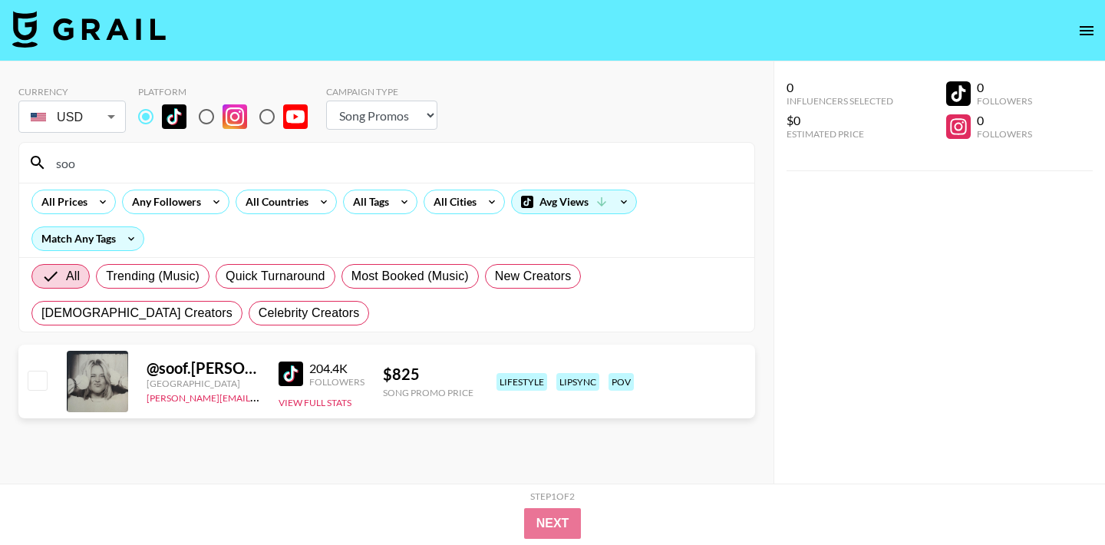 This screenshot has height=545, width=1105. I want to click on img: Instagram, so click(235, 117).